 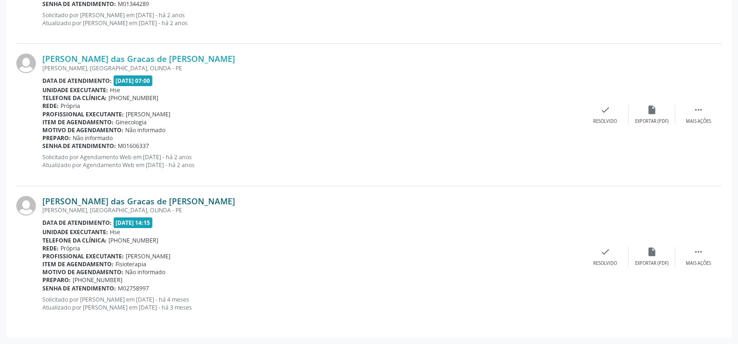 What do you see at coordinates (131, 264) in the screenshot?
I see `span: Fisioterapia` at bounding box center [131, 264].